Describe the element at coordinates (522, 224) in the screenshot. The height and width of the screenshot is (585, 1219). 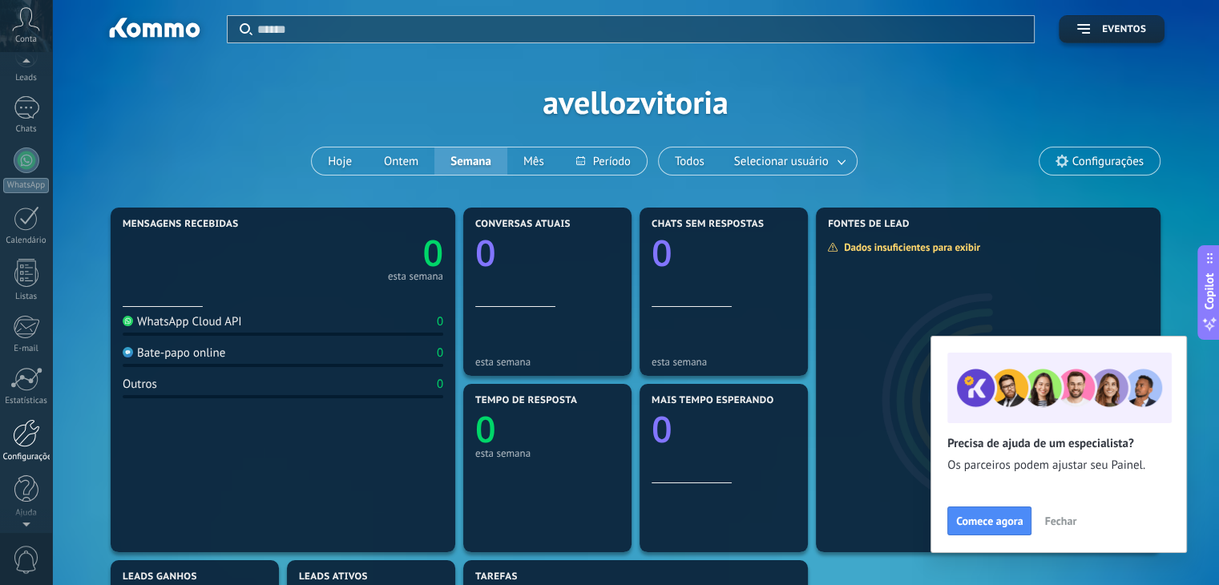
I see `span: Conversas atuais` at that location.